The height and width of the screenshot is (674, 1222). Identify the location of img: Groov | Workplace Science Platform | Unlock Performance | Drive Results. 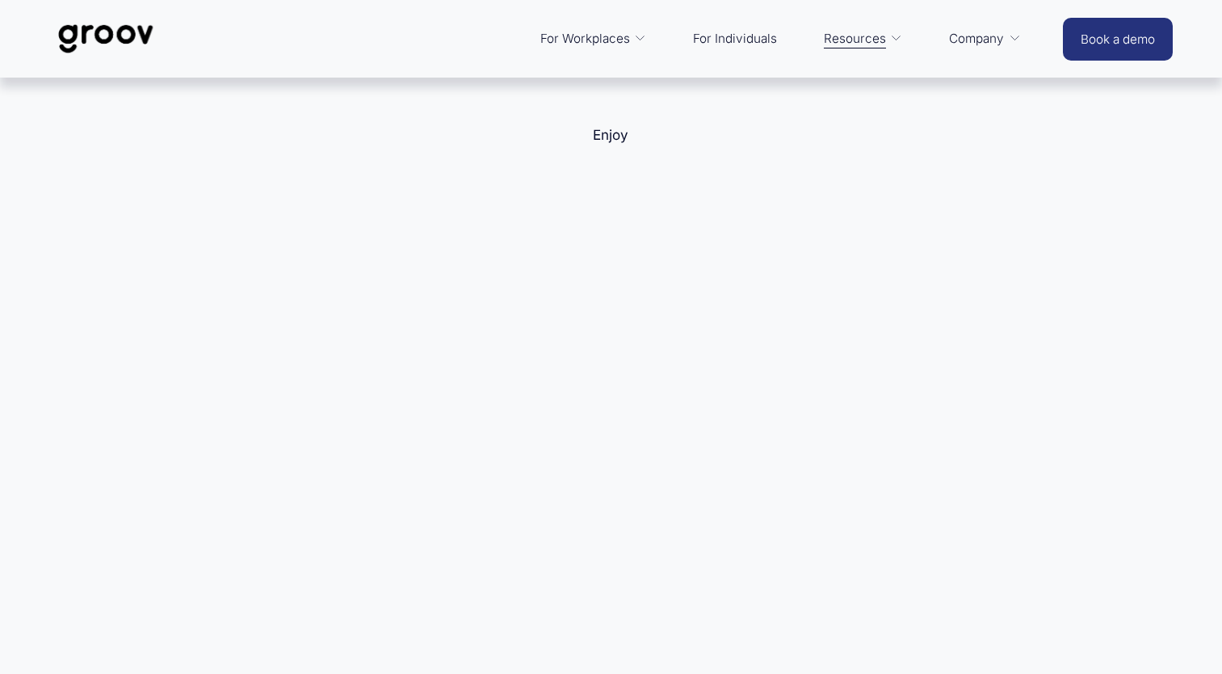
(106, 39).